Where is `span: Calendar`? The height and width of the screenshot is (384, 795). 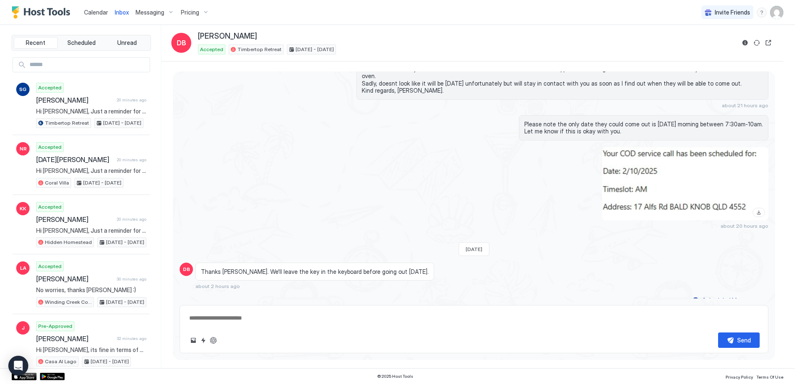 span: Calendar is located at coordinates (96, 12).